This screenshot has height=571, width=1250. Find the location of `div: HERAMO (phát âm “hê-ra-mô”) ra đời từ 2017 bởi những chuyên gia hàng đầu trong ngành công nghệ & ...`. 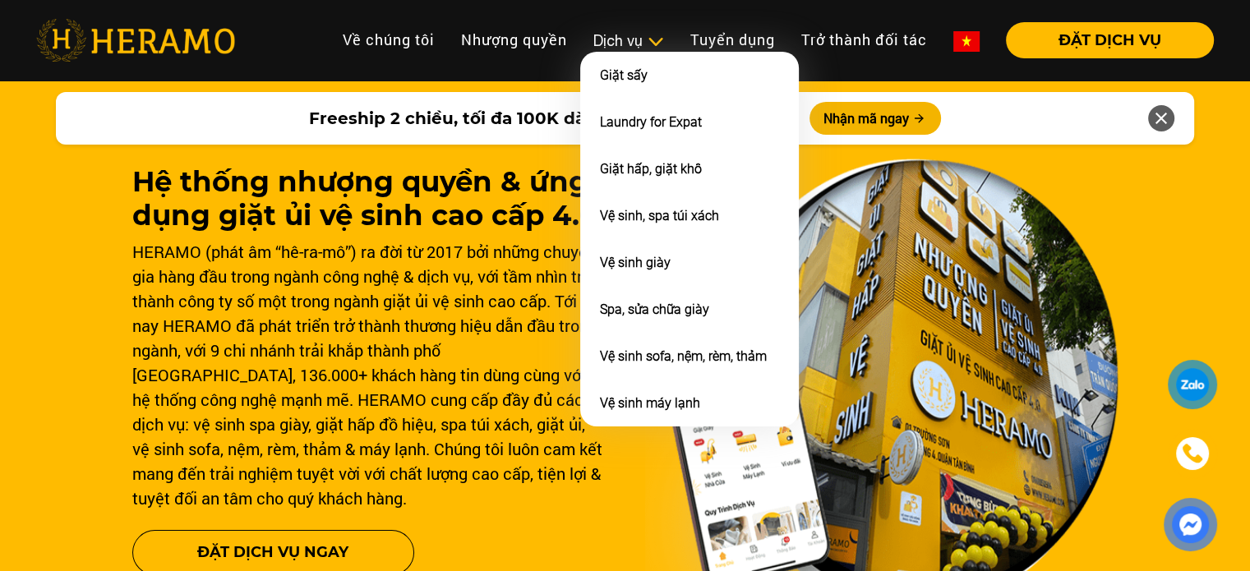

div: HERAMO (phát âm “hê-ra-mô”) ra đời từ 2017 bởi những chuyên gia hàng đầu trong ngành công nghệ & ... is located at coordinates (369, 375).